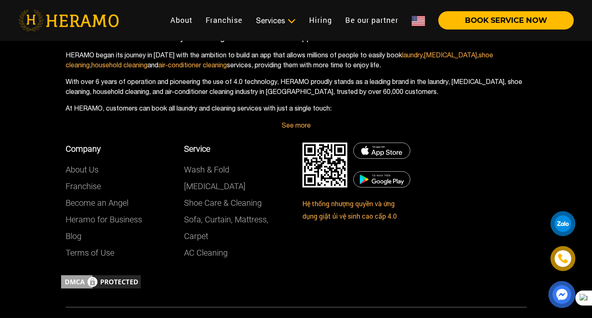 Image resolution: width=592 pixels, height=318 pixels. I want to click on a: Terms of Use, so click(90, 253).